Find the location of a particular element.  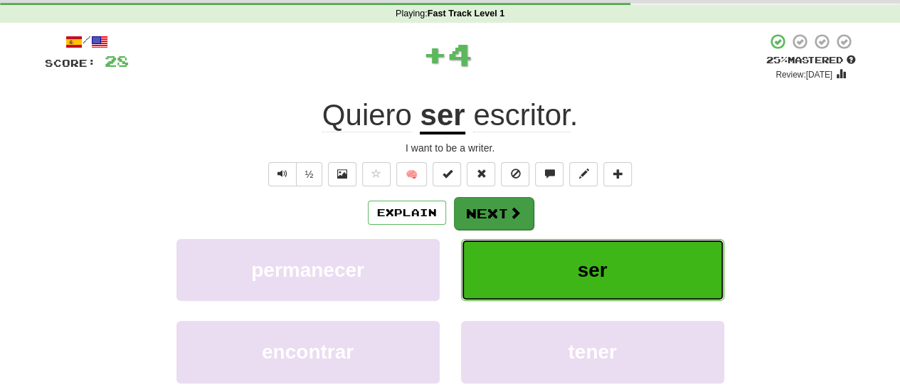

button: Edit sentence (alt+d) is located at coordinates (583, 174).